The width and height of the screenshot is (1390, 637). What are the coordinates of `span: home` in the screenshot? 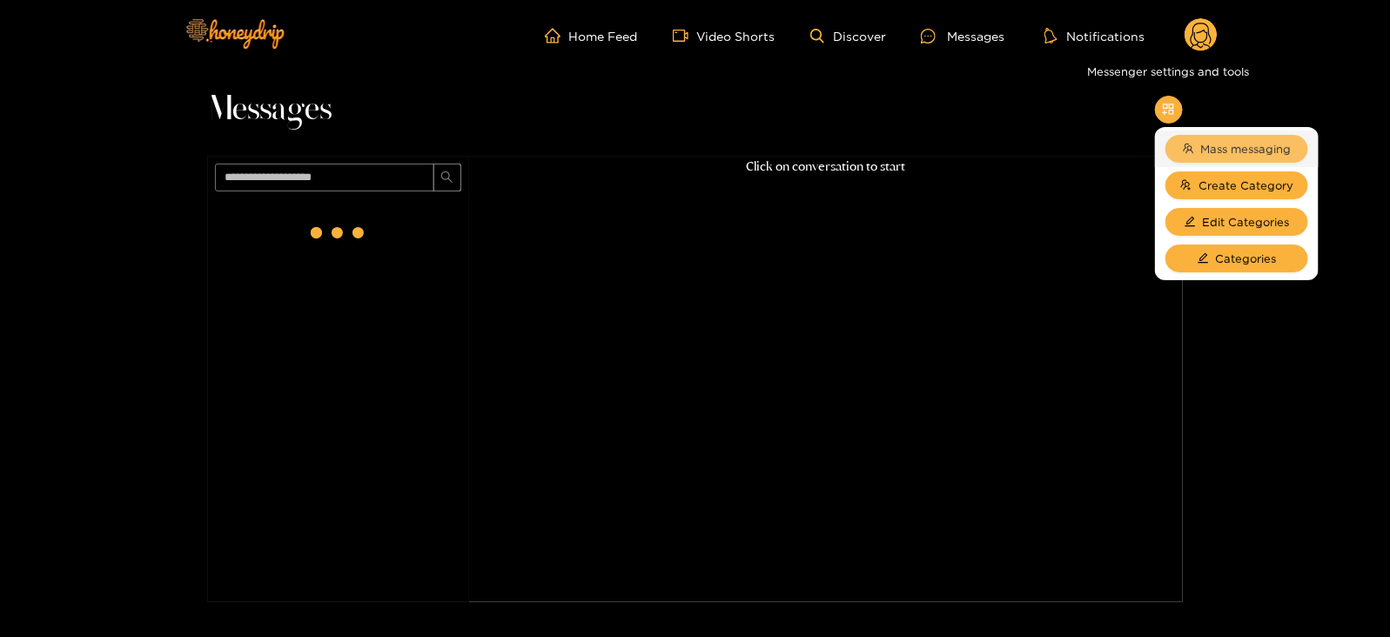 It's located at (557, 36).